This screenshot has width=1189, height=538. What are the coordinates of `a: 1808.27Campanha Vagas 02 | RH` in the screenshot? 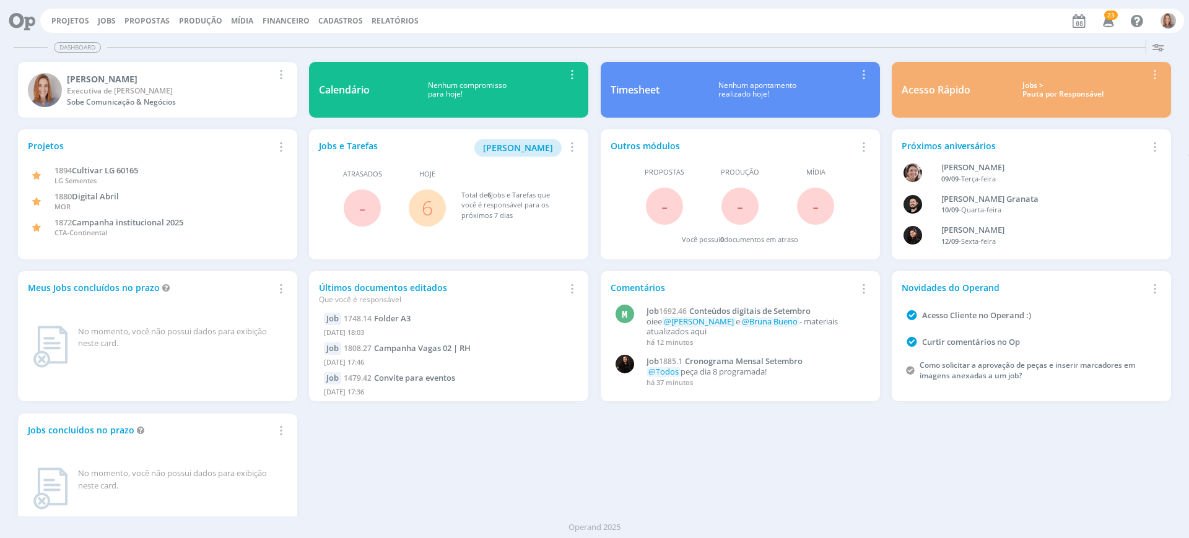 It's located at (407, 348).